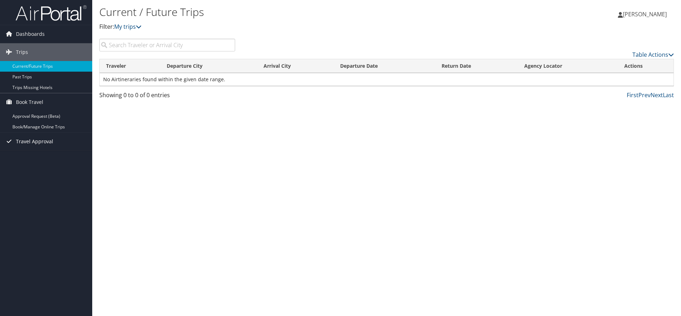  What do you see at coordinates (632, 95) in the screenshot?
I see `a: First` at bounding box center [632, 95].